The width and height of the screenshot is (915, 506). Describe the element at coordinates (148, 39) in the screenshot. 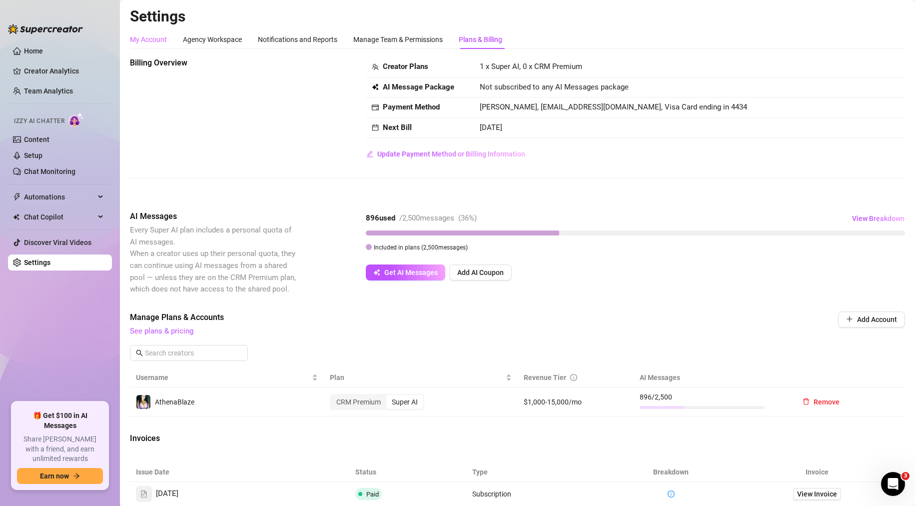

I see `div: My Account` at that location.